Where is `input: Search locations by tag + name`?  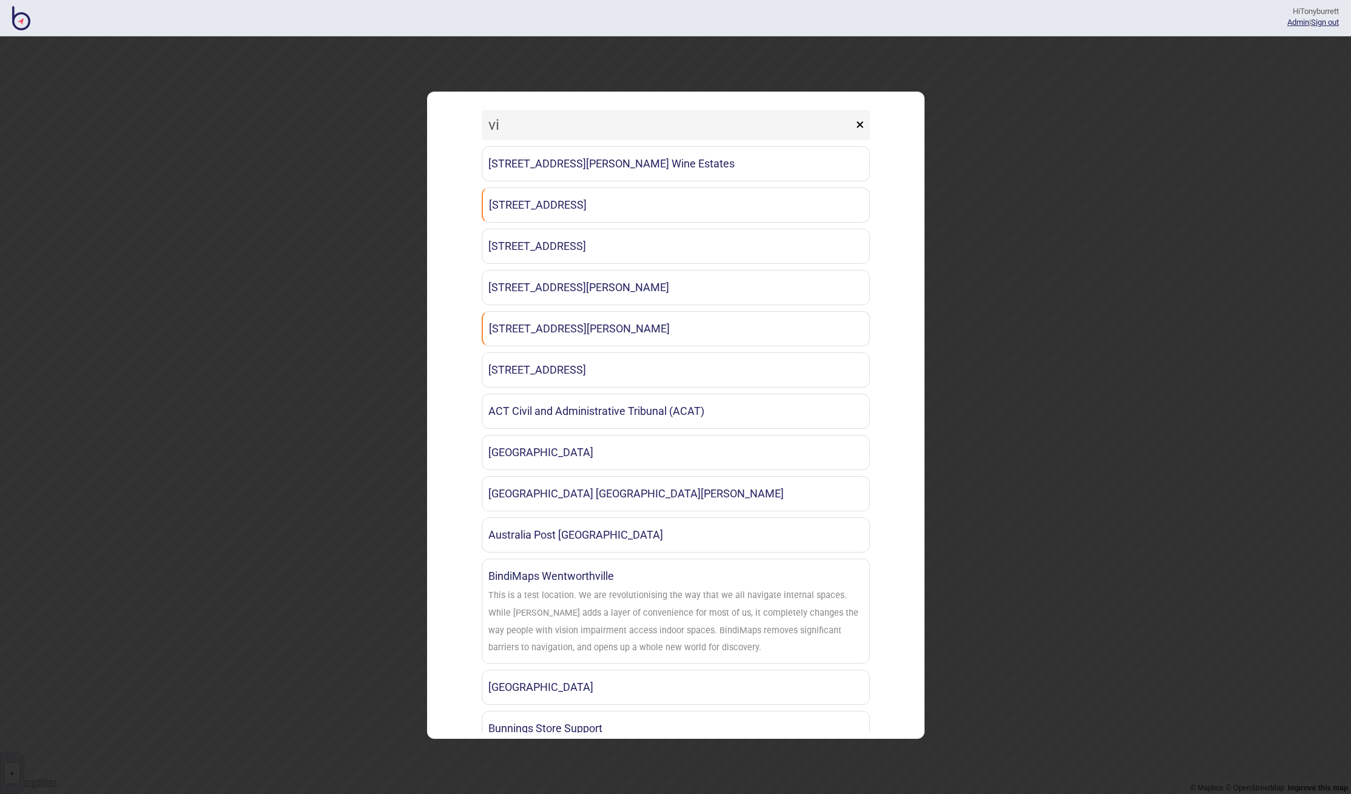 input: Search locations by tag + name is located at coordinates (667, 125).